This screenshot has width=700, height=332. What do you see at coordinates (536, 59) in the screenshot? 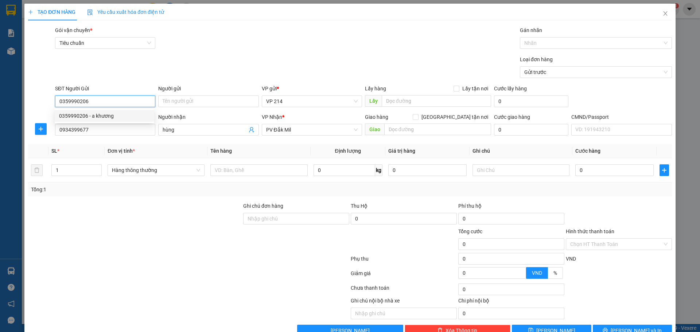
I see `label: Loại đơn hàng` at bounding box center [536, 59].